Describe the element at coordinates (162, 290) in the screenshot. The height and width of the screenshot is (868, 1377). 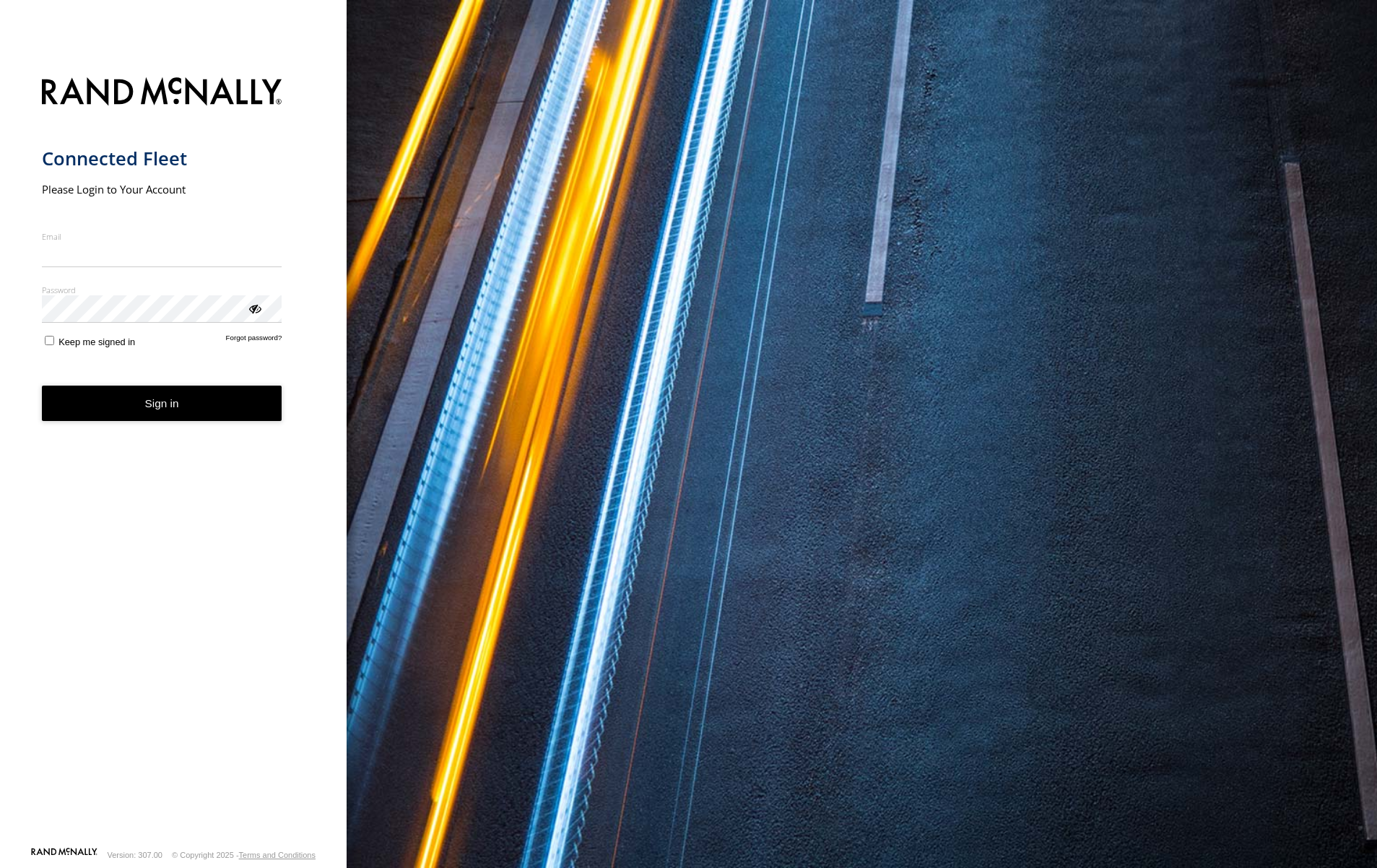
I see `label: Password` at that location.